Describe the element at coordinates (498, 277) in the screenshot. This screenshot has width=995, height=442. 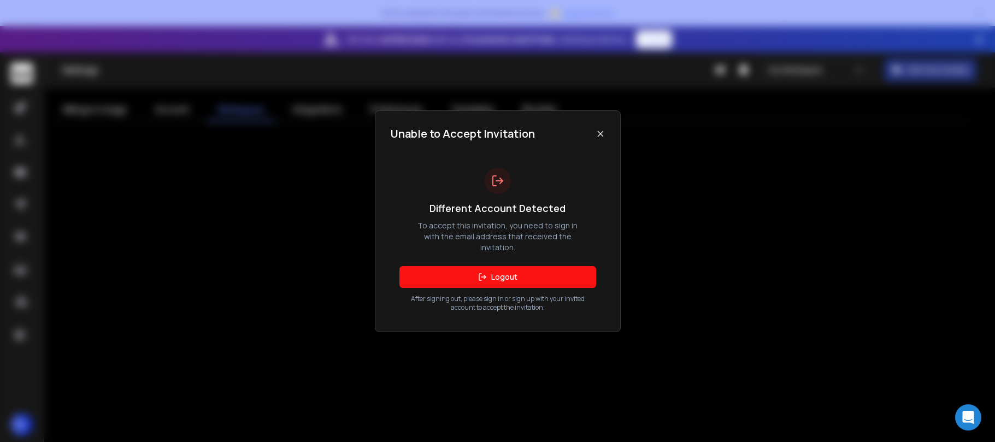
I see `button: Logout` at that location.